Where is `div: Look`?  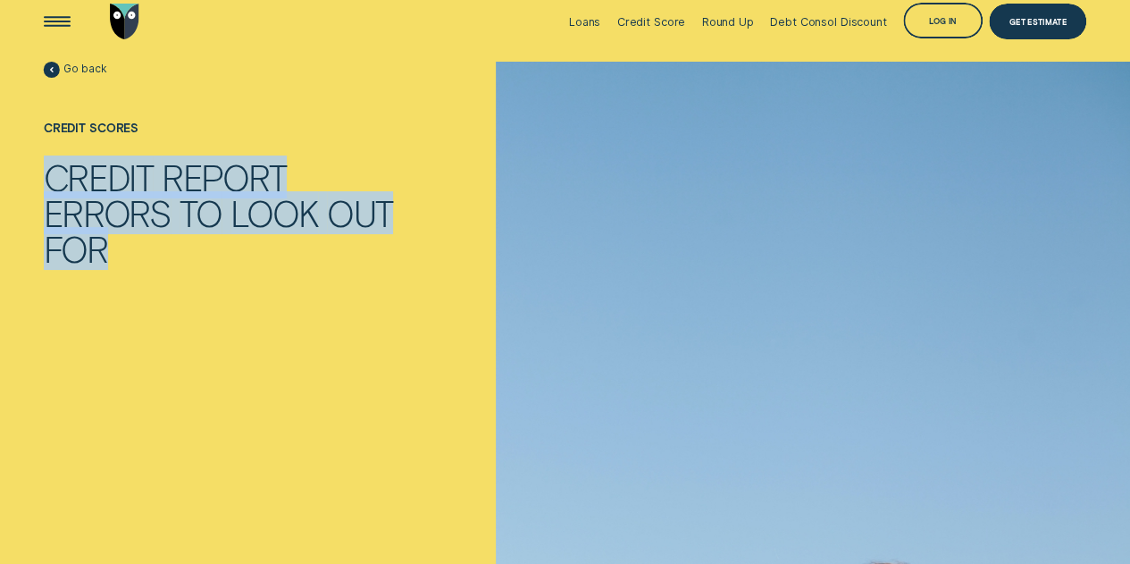
div: Look is located at coordinates (274, 213).